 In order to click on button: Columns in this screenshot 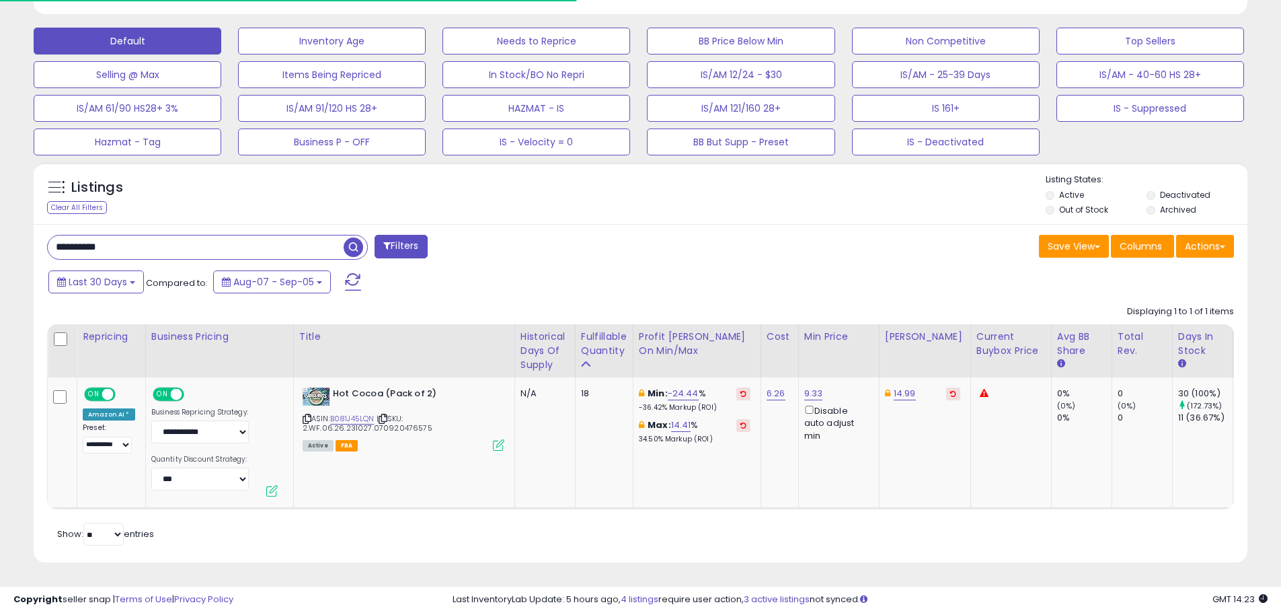, I will do `click(1142, 246)`.